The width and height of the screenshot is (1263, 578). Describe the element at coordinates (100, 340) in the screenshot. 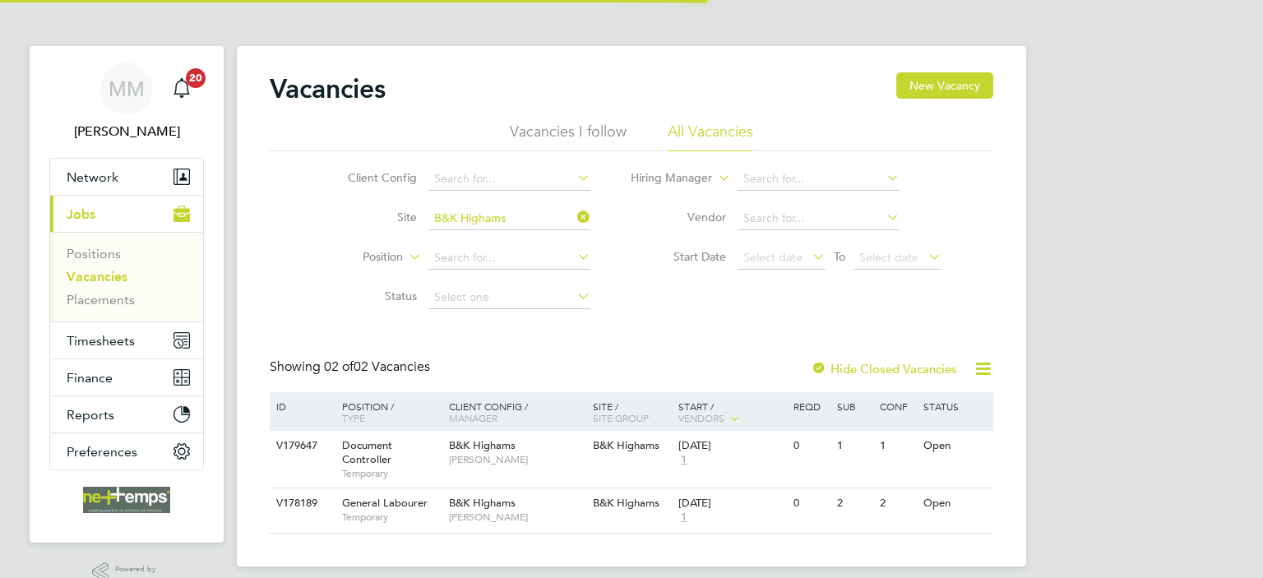

I see `span: Timesheets` at that location.